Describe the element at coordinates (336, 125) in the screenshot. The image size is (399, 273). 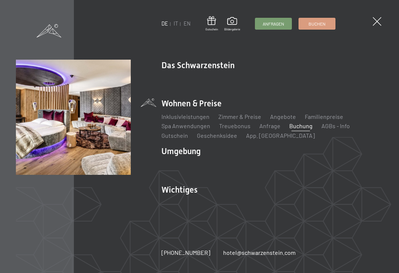
I see `a: AGBs - Info` at that location.